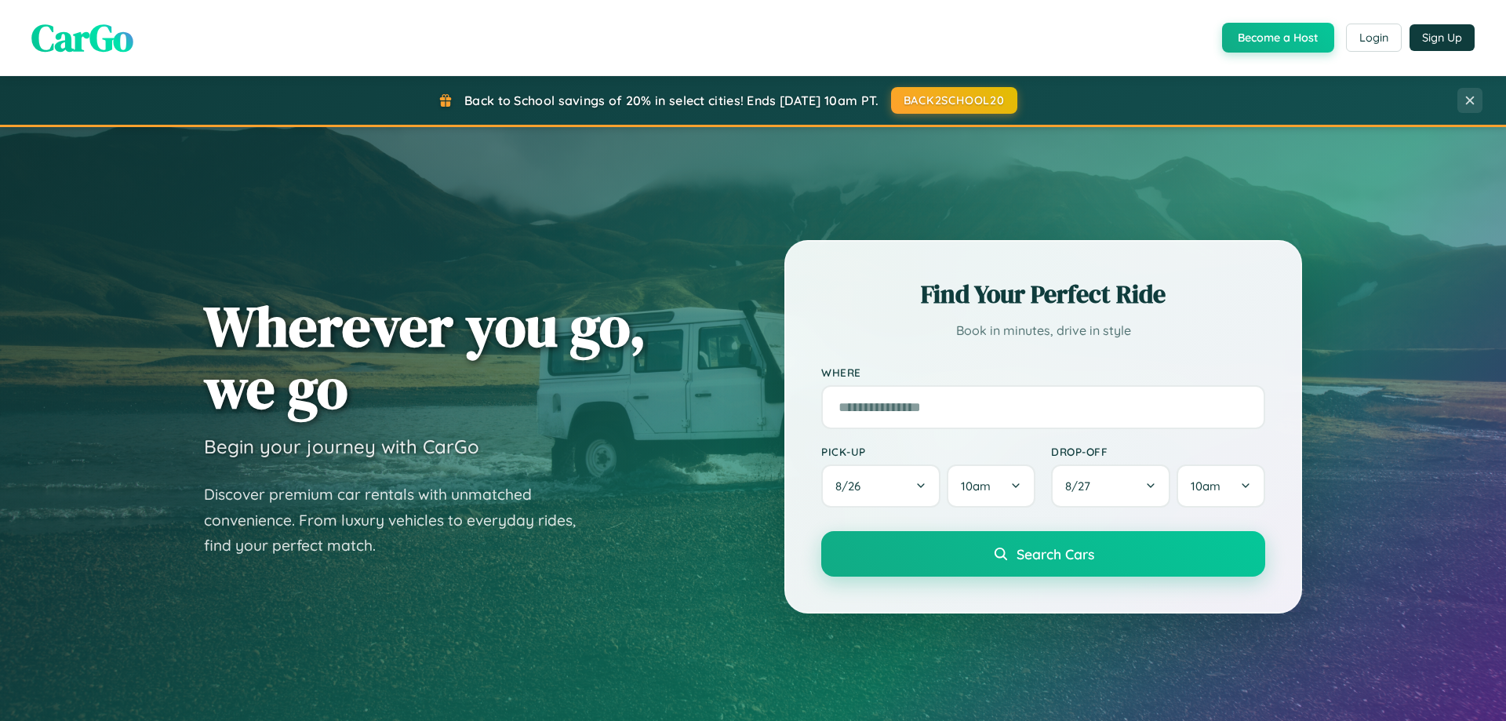  I want to click on h2: Find Your Perfect Ride, so click(1043, 294).